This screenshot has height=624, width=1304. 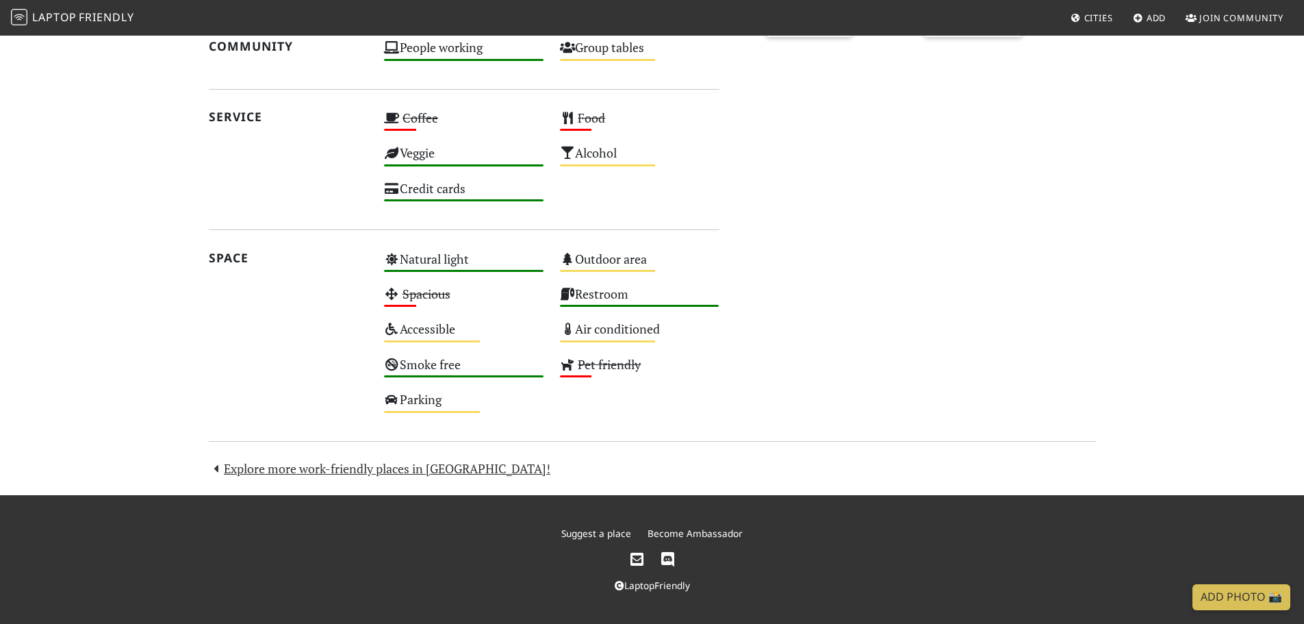 I want to click on div: Outdoor area, so click(x=639, y=265).